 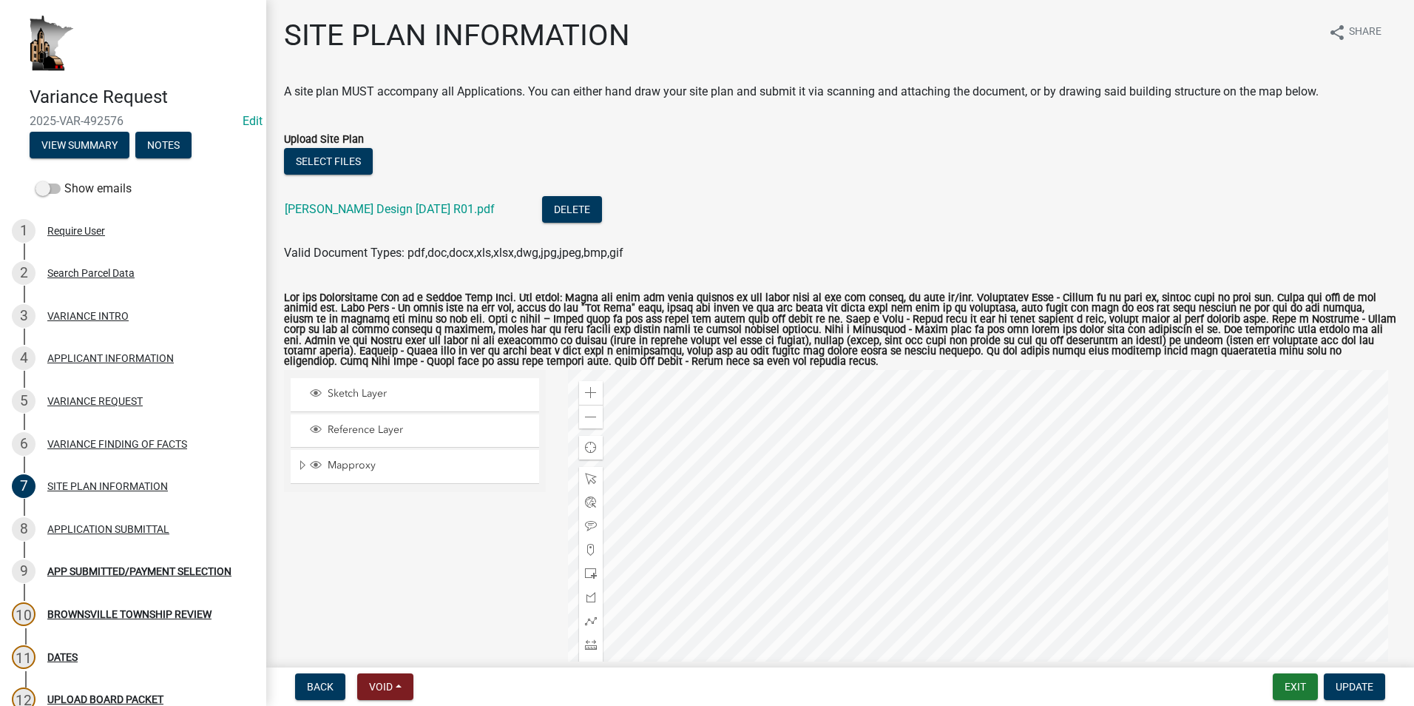 What do you see at coordinates (91, 273) in the screenshot?
I see `div: Search Parcel Data` at bounding box center [91, 273].